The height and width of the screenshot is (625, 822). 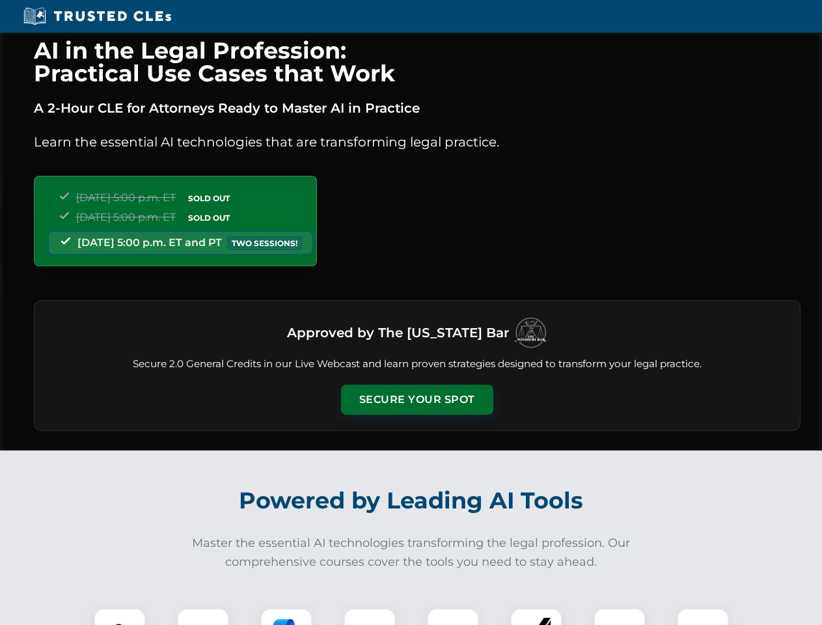 I want to click on img: Trusted CLEs, so click(x=97, y=16).